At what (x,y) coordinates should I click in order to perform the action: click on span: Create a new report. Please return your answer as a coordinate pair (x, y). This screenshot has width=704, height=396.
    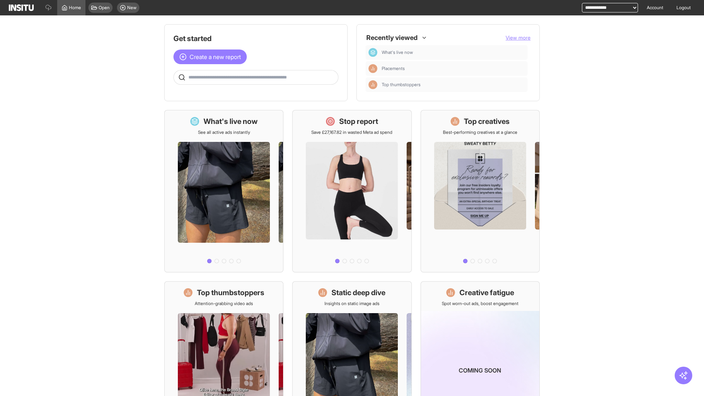
    Looking at the image, I should click on (215, 57).